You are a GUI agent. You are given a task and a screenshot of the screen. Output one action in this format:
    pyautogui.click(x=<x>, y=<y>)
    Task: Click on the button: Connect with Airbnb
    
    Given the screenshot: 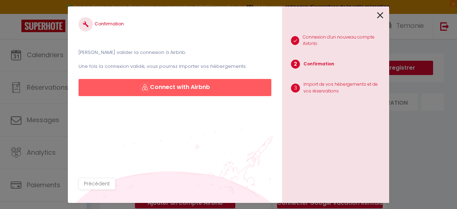 What is the action you would take?
    pyautogui.click(x=175, y=87)
    